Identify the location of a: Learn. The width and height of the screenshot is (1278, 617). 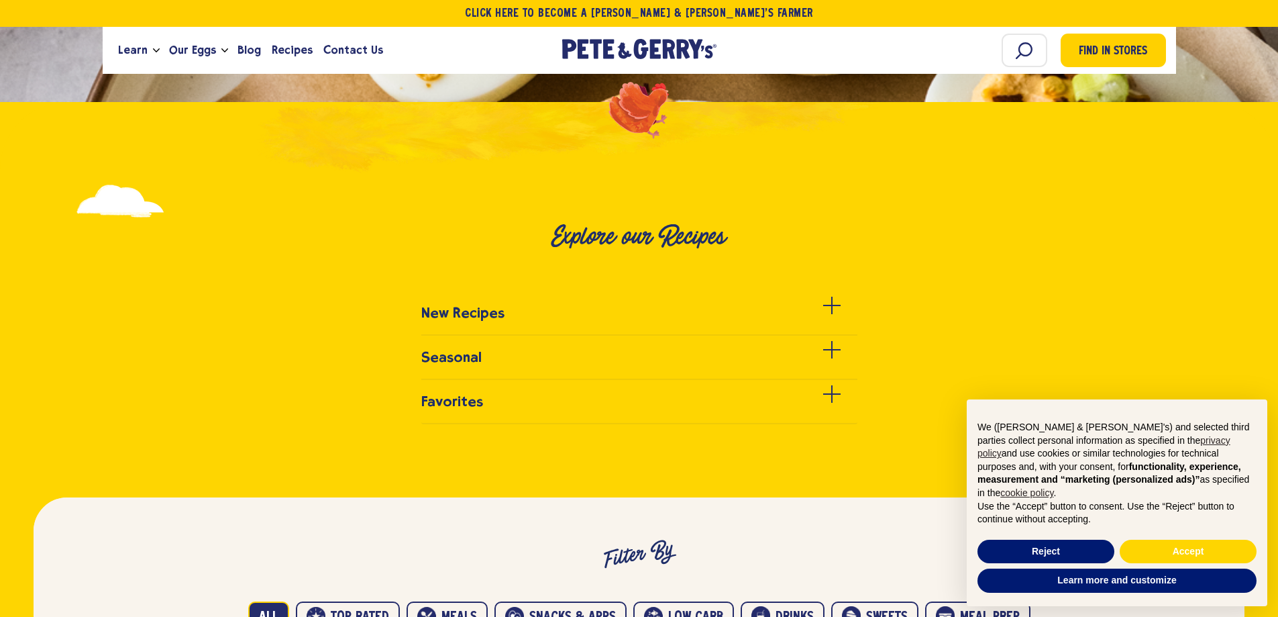
(133, 50).